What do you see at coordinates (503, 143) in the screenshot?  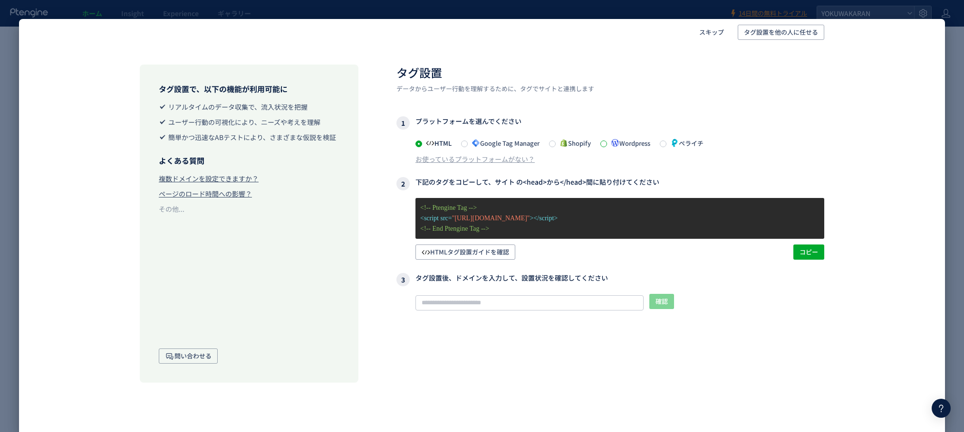 I see `span: Google Tag Manager` at bounding box center [503, 143].